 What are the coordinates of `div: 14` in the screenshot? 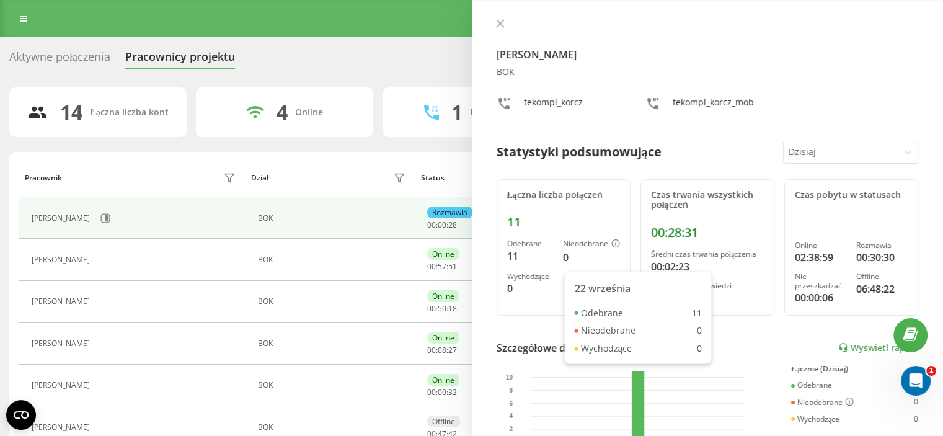 It's located at (71, 112).